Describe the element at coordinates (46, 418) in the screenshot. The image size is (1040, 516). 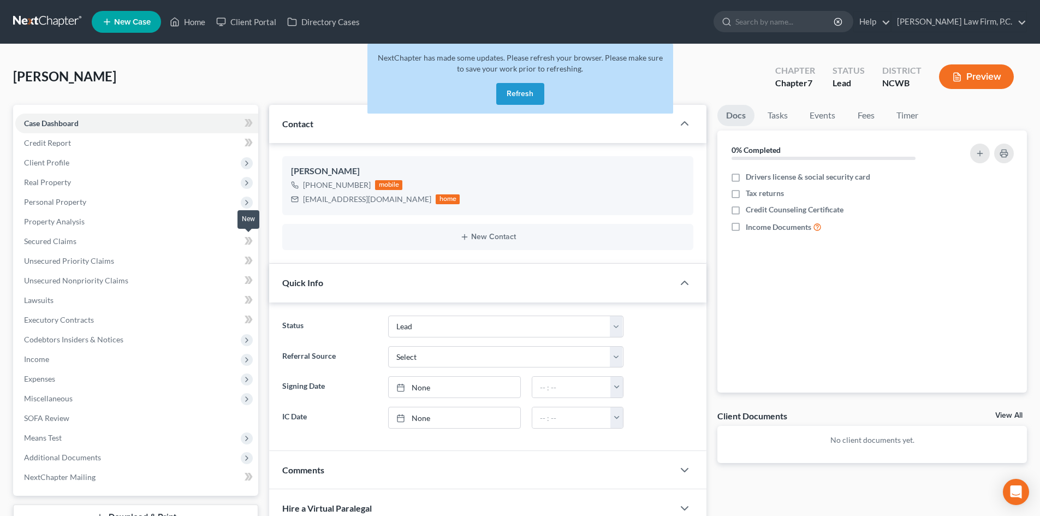
I see `span: SOFA Review` at that location.